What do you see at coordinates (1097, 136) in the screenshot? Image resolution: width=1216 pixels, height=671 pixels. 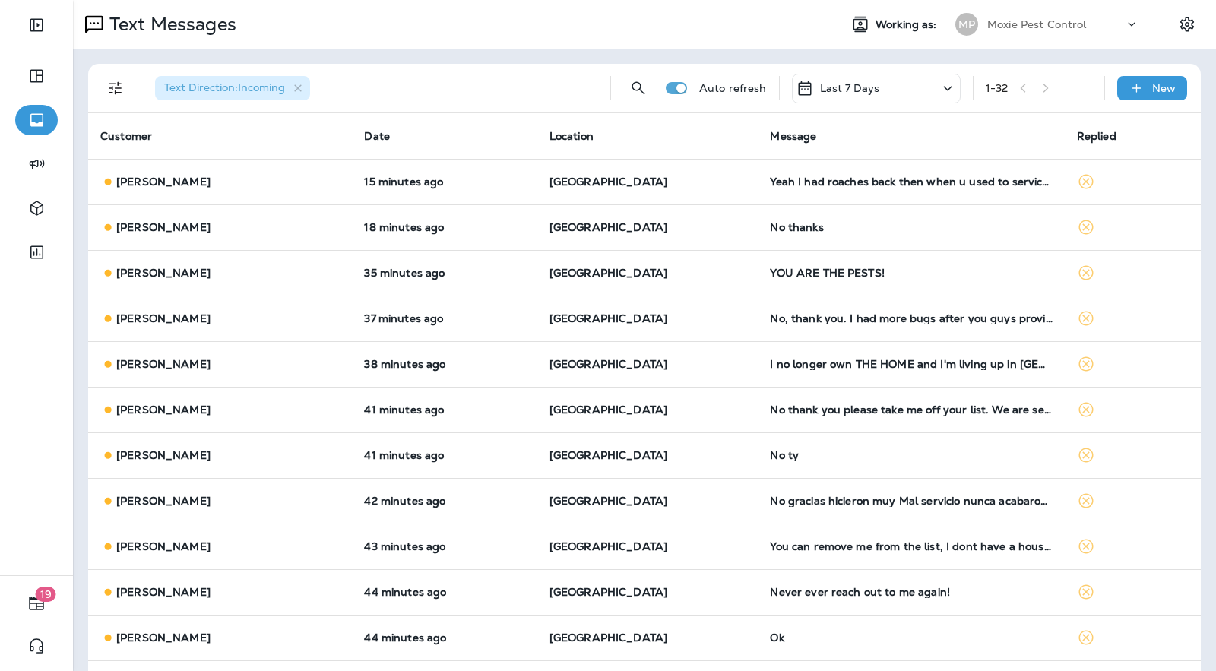 I see `span: Replied` at bounding box center [1097, 136].